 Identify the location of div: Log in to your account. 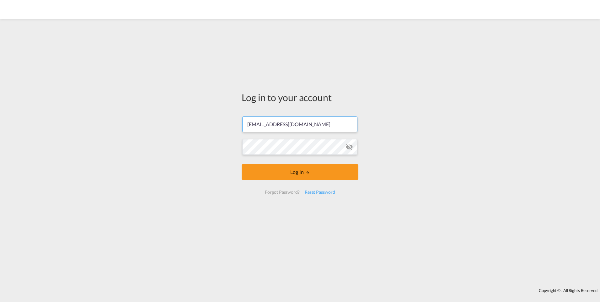
(300, 97).